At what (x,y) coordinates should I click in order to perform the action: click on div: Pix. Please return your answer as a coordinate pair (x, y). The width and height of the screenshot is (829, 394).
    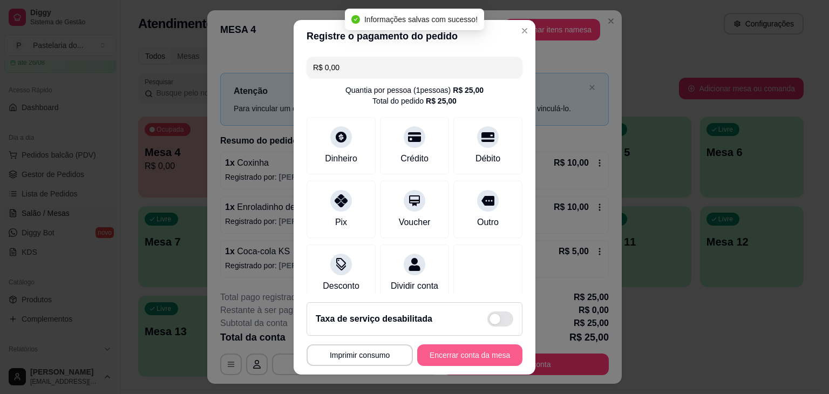
    Looking at the image, I should click on (341, 222).